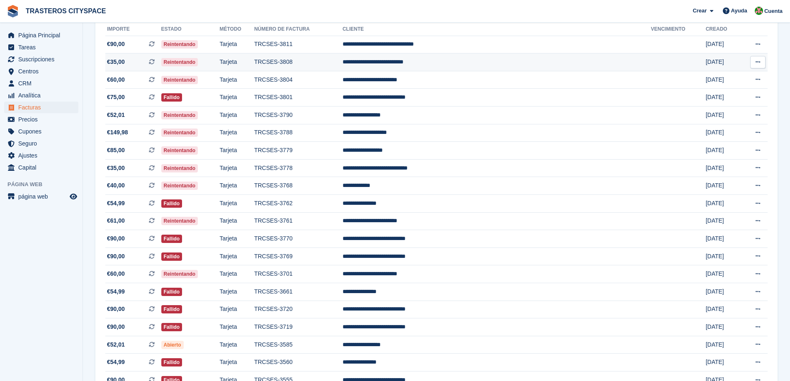  I want to click on td: TRCSES-3585, so click(298, 344).